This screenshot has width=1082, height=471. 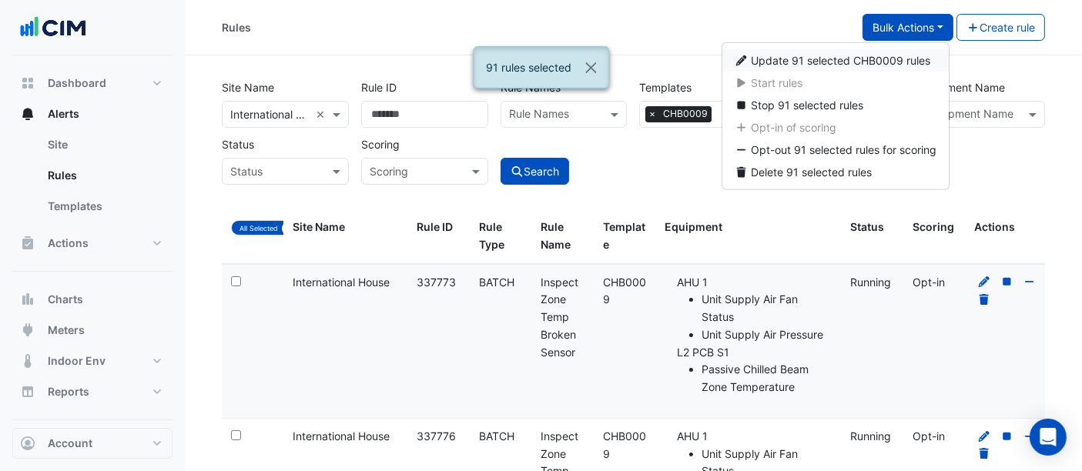 I want to click on div: Actions, so click(x=1011, y=227).